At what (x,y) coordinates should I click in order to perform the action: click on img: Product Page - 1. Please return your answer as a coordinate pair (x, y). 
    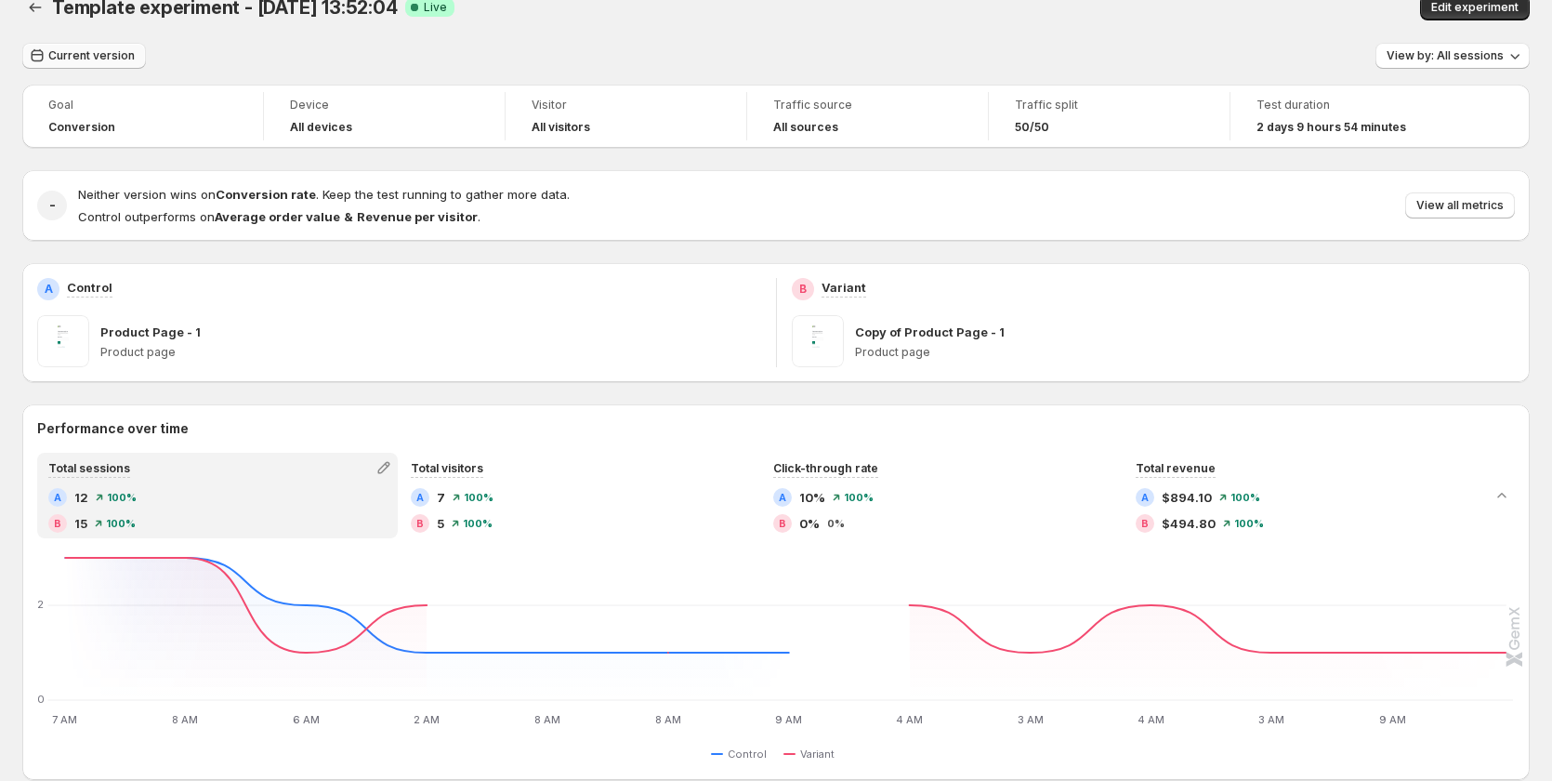
    Looking at the image, I should click on (63, 341).